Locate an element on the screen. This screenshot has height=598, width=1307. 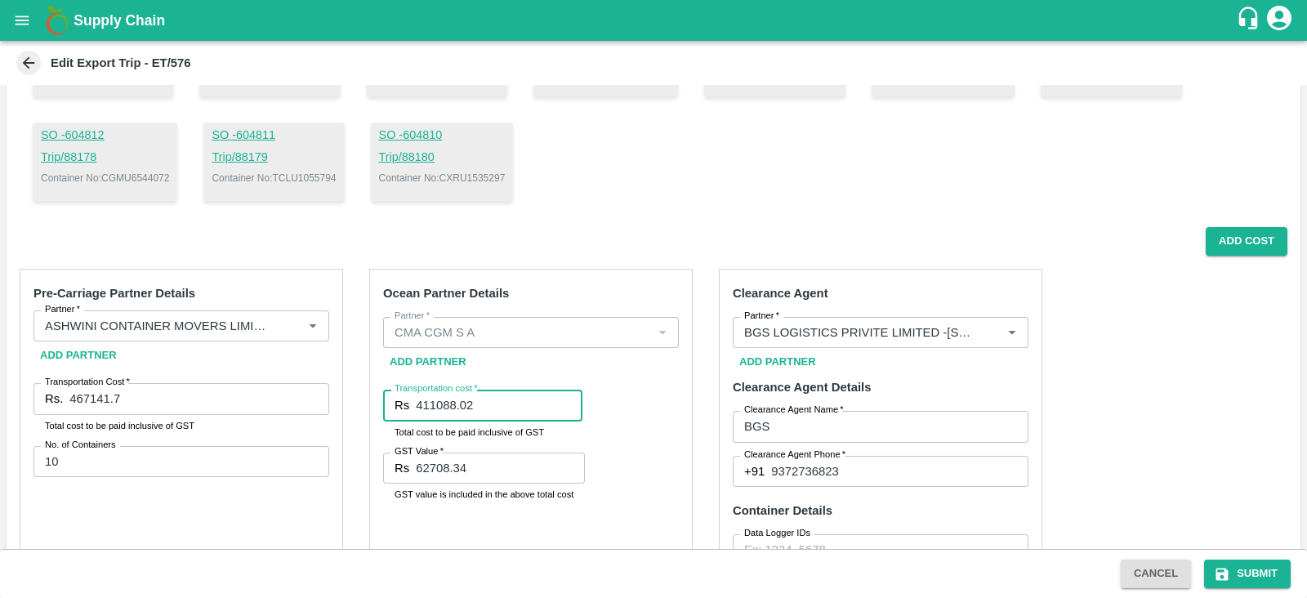
a: SO -604812 is located at coordinates (105, 136).